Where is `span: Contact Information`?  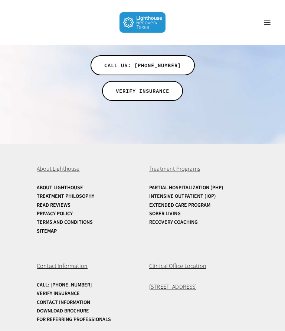
span: Contact Information is located at coordinates (62, 266).